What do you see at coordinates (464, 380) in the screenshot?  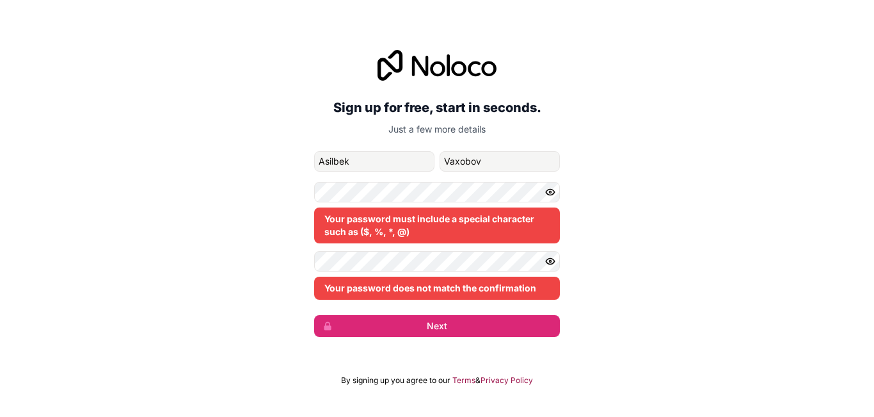 I see `a: Terms` at bounding box center [464, 380].